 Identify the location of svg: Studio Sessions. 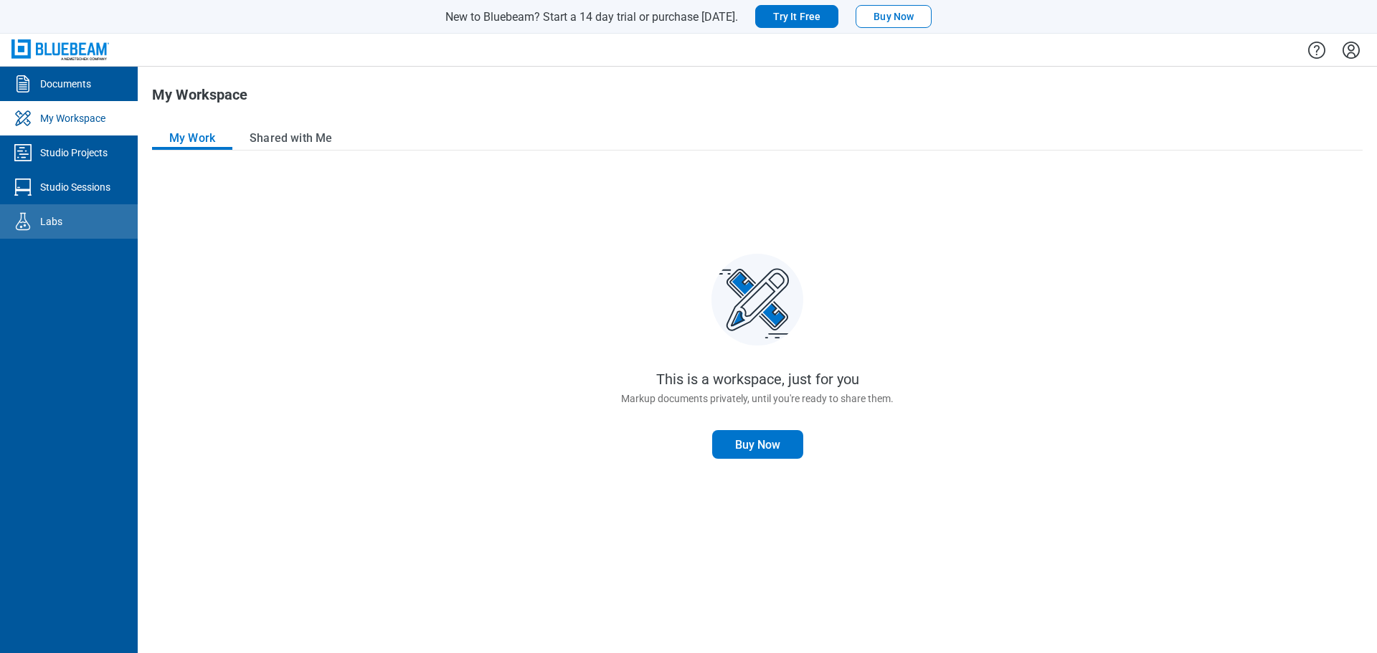
(23, 187).